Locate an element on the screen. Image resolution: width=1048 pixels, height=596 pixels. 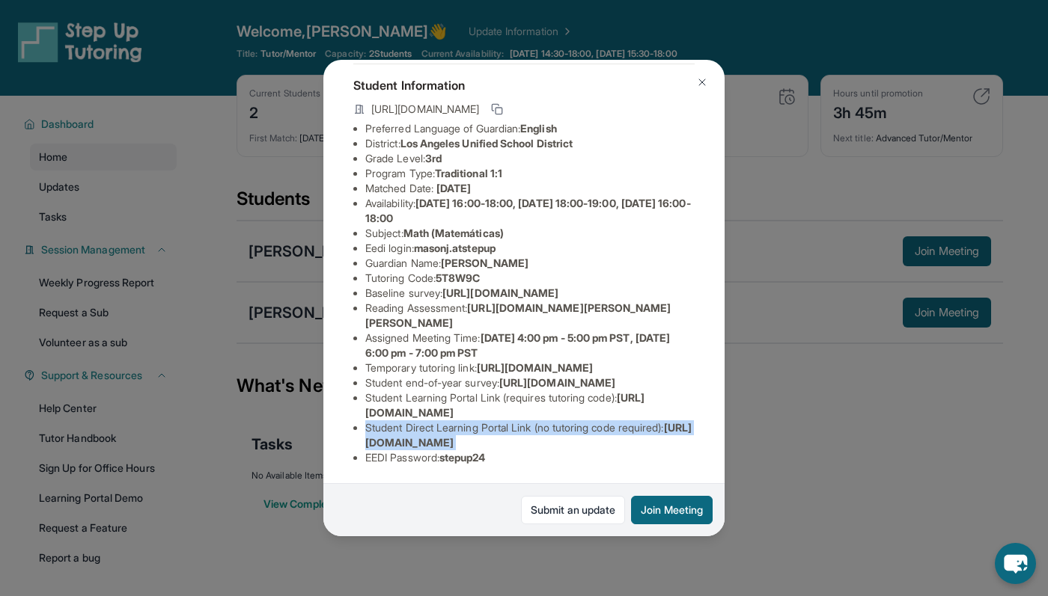
span: Los Angeles Unified School District is located at coordinates (486, 143).